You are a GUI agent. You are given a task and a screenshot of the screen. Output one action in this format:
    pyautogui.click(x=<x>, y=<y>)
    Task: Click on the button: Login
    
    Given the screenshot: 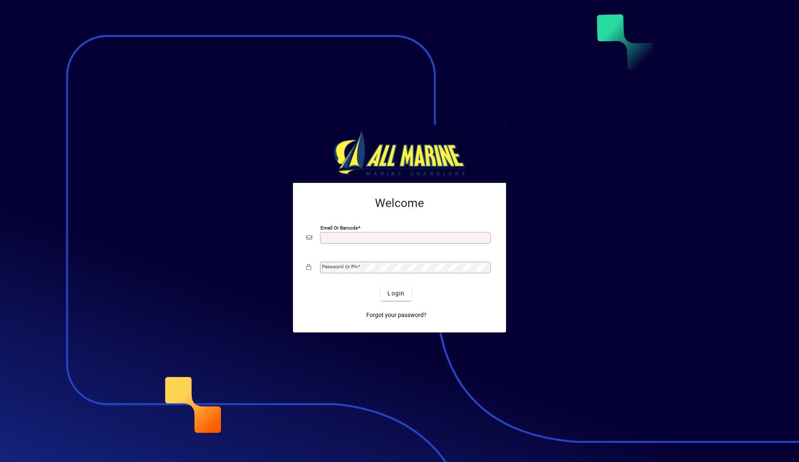 What is the action you would take?
    pyautogui.click(x=396, y=293)
    